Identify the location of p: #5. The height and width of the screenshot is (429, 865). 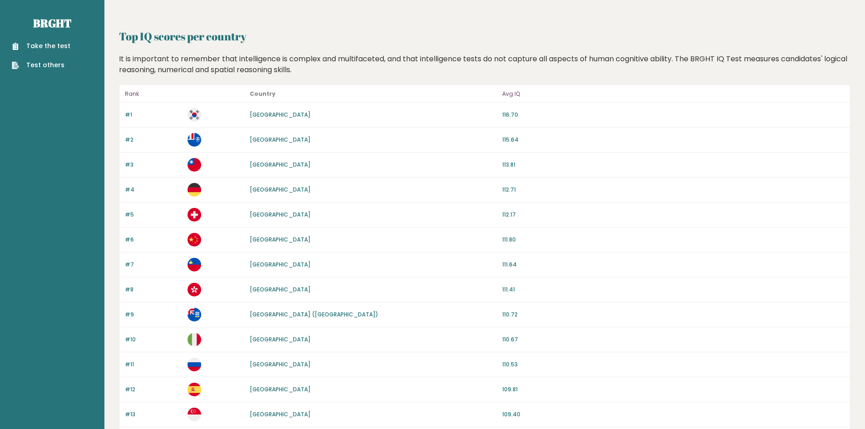
(154, 215).